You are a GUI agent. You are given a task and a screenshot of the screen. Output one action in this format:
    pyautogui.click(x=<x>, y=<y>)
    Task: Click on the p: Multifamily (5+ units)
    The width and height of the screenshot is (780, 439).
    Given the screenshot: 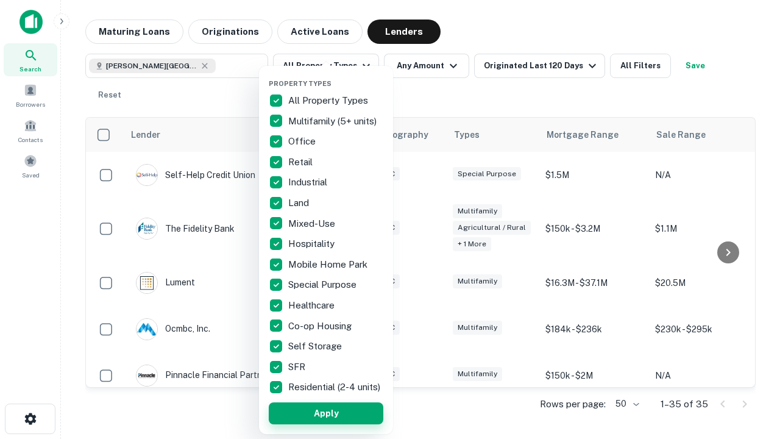 What is the action you would take?
    pyautogui.click(x=333, y=121)
    